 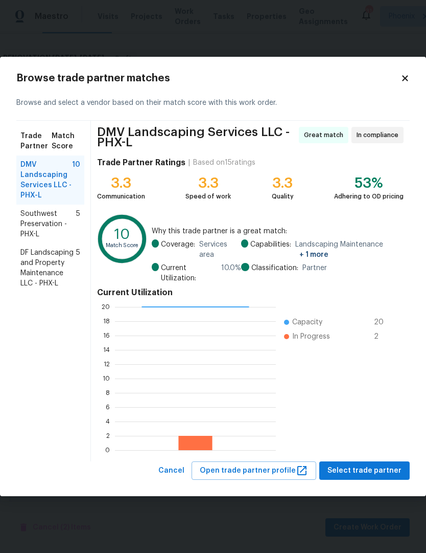 I want to click on span: 20, so click(x=382, y=322).